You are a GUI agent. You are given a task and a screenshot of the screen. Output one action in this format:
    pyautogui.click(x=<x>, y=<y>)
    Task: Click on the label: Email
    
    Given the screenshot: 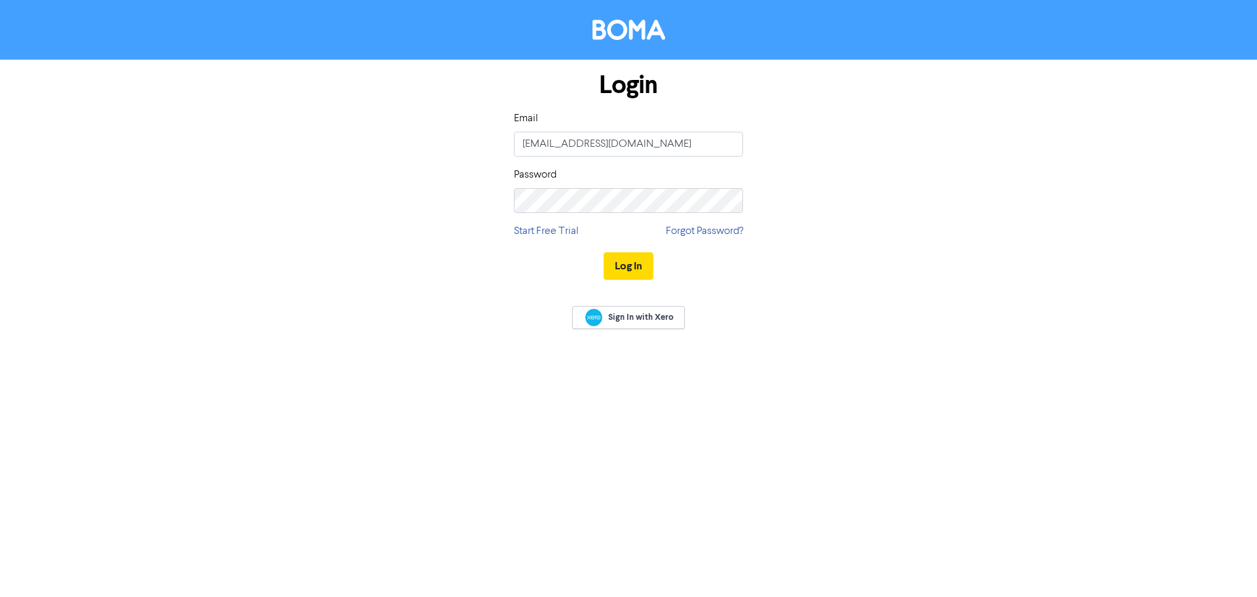 What is the action you would take?
    pyautogui.click(x=526, y=119)
    